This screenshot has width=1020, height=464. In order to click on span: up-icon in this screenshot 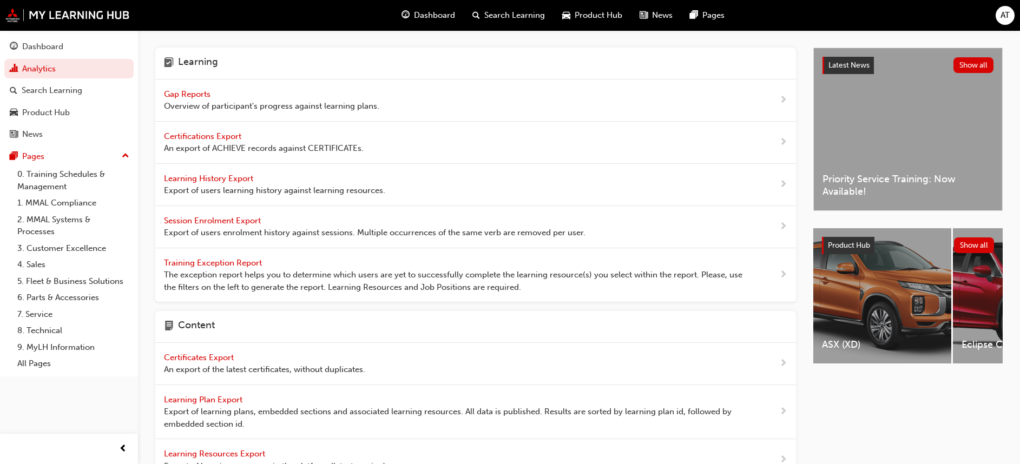, I will do `click(125, 156)`.